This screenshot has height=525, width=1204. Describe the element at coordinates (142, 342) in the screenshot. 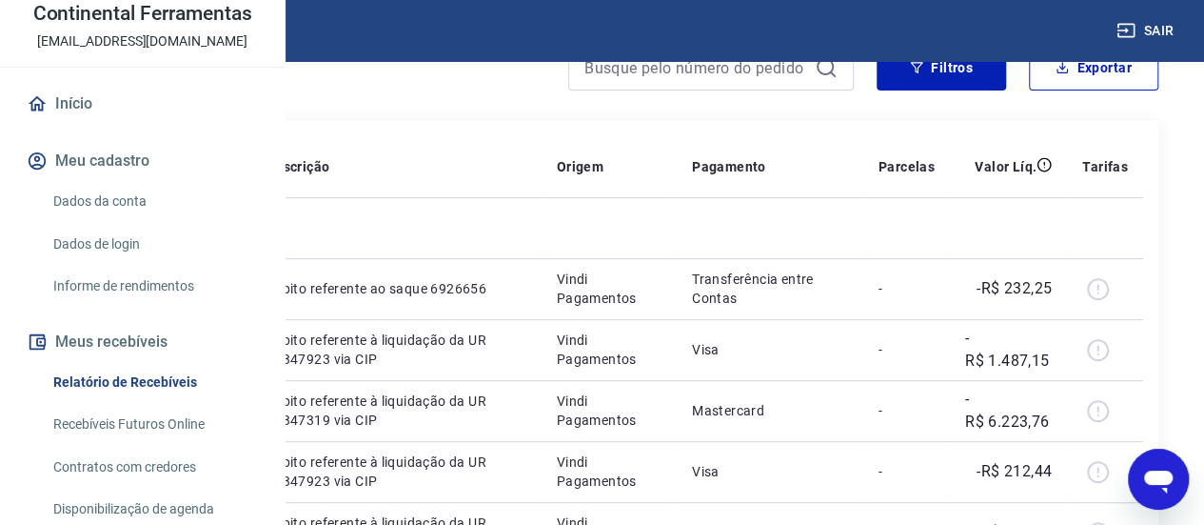

I see `button: Meus recebíveis` at that location.